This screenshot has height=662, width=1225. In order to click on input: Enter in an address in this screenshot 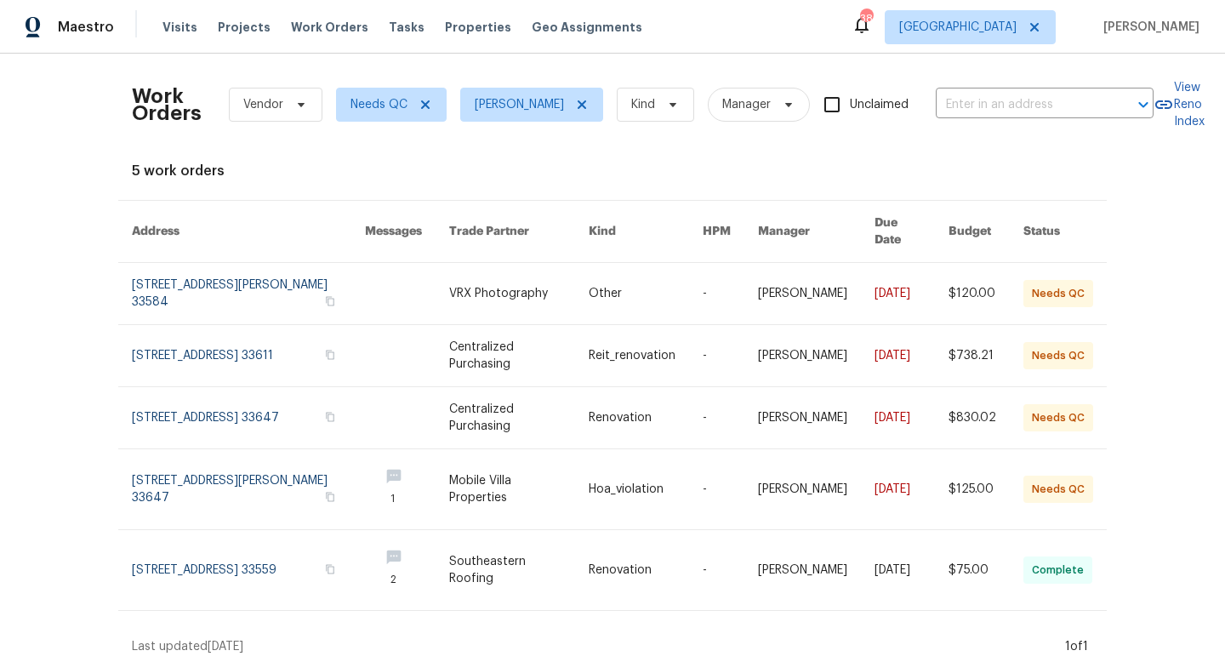, I will do `click(1021, 105)`.